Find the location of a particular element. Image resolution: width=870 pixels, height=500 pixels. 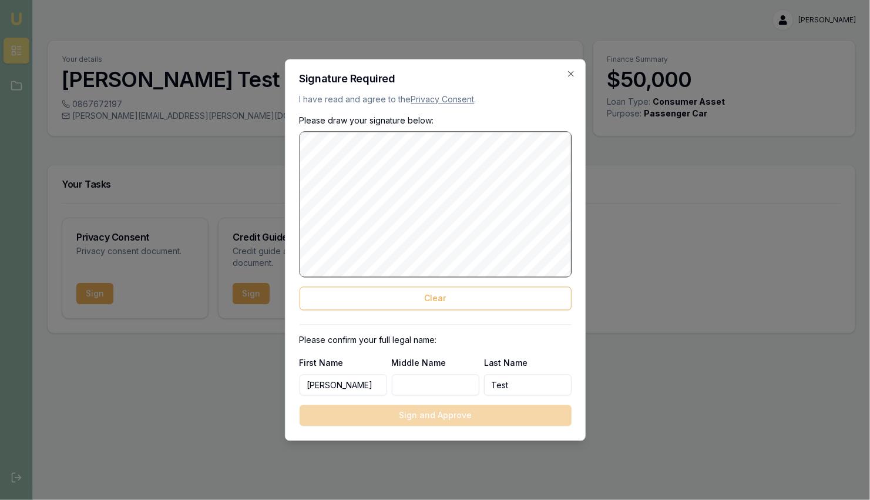

label: Middle Name is located at coordinates (419, 363).